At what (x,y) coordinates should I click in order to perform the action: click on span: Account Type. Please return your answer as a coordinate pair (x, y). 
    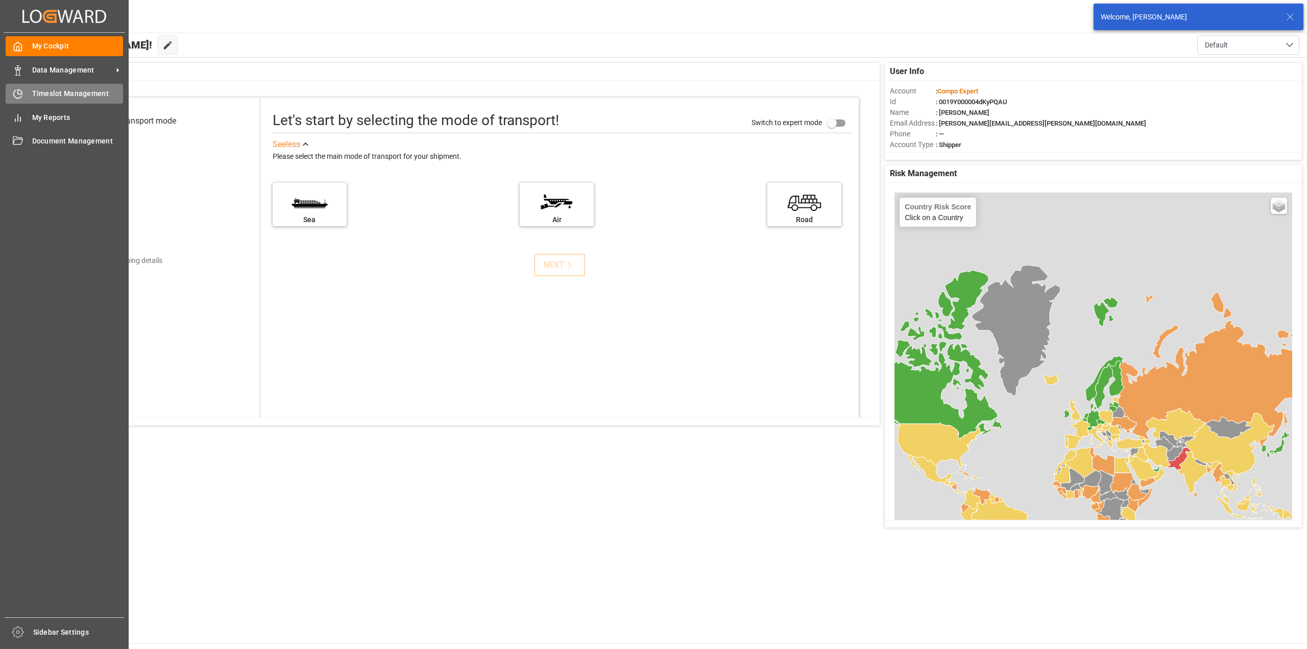
    Looking at the image, I should click on (913, 144).